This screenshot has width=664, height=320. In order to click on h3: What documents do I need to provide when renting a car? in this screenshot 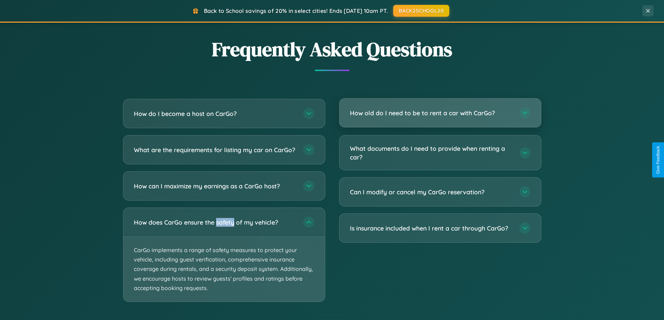, I will do `click(431, 153)`.